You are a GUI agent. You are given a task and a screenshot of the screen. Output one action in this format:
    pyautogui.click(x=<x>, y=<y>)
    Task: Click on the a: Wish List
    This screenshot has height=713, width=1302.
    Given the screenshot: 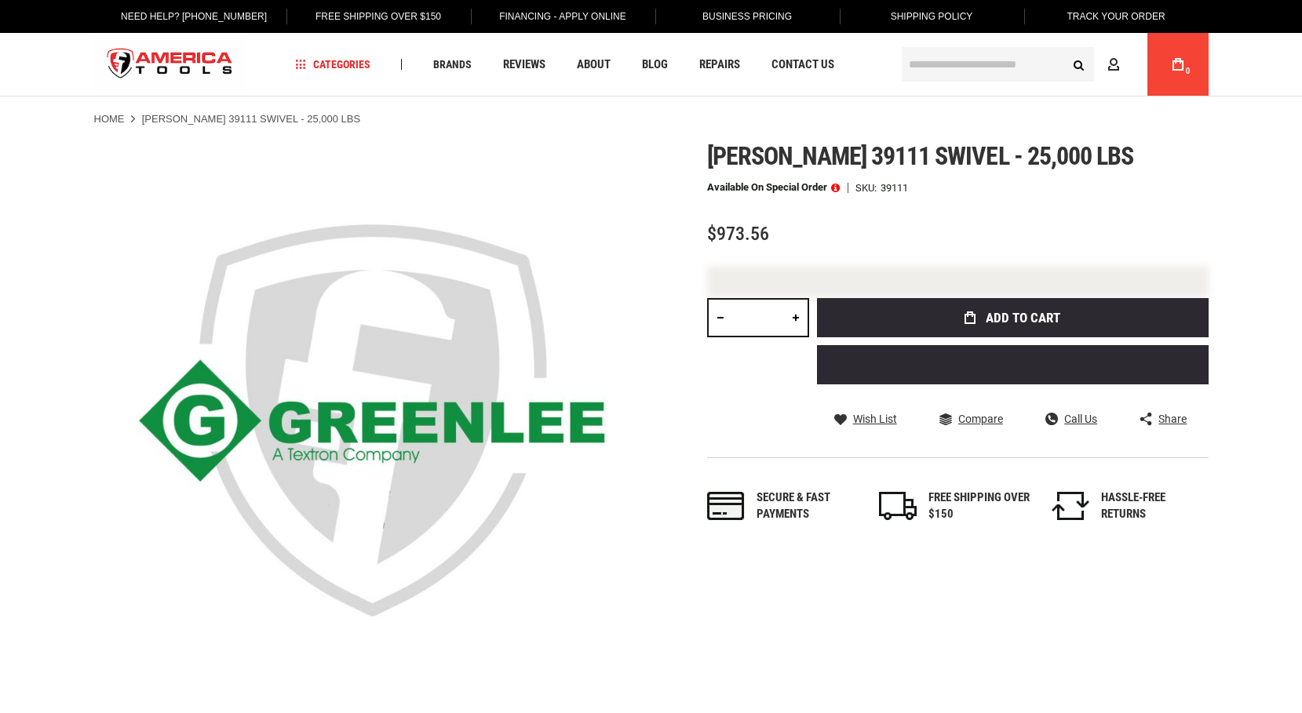 What is the action you would take?
    pyautogui.click(x=866, y=419)
    